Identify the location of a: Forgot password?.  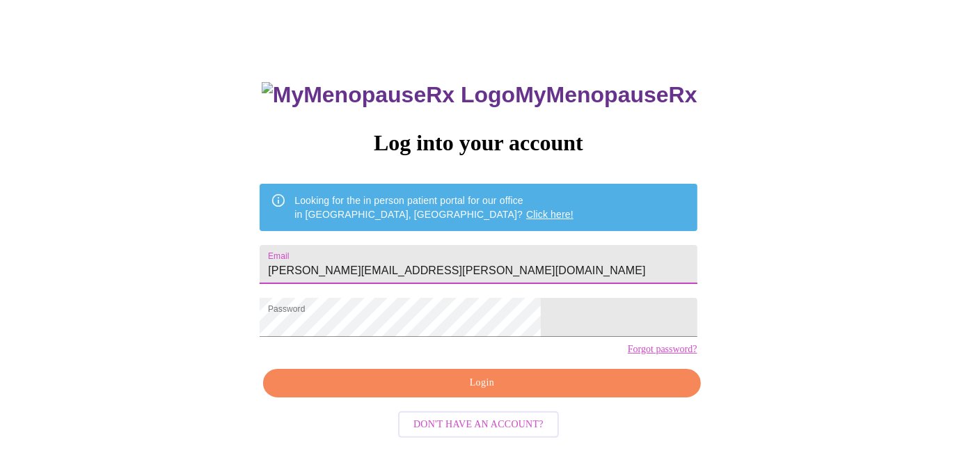
(663, 349).